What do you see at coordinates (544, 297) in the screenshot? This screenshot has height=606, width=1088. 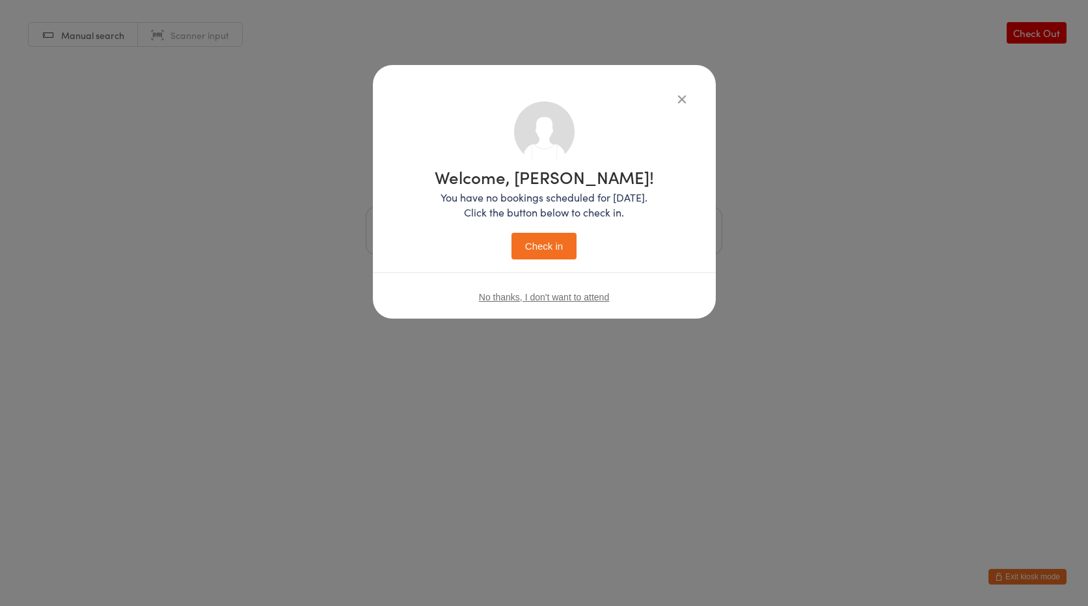 I see `button: No thanks, I don't want to attend` at bounding box center [544, 297].